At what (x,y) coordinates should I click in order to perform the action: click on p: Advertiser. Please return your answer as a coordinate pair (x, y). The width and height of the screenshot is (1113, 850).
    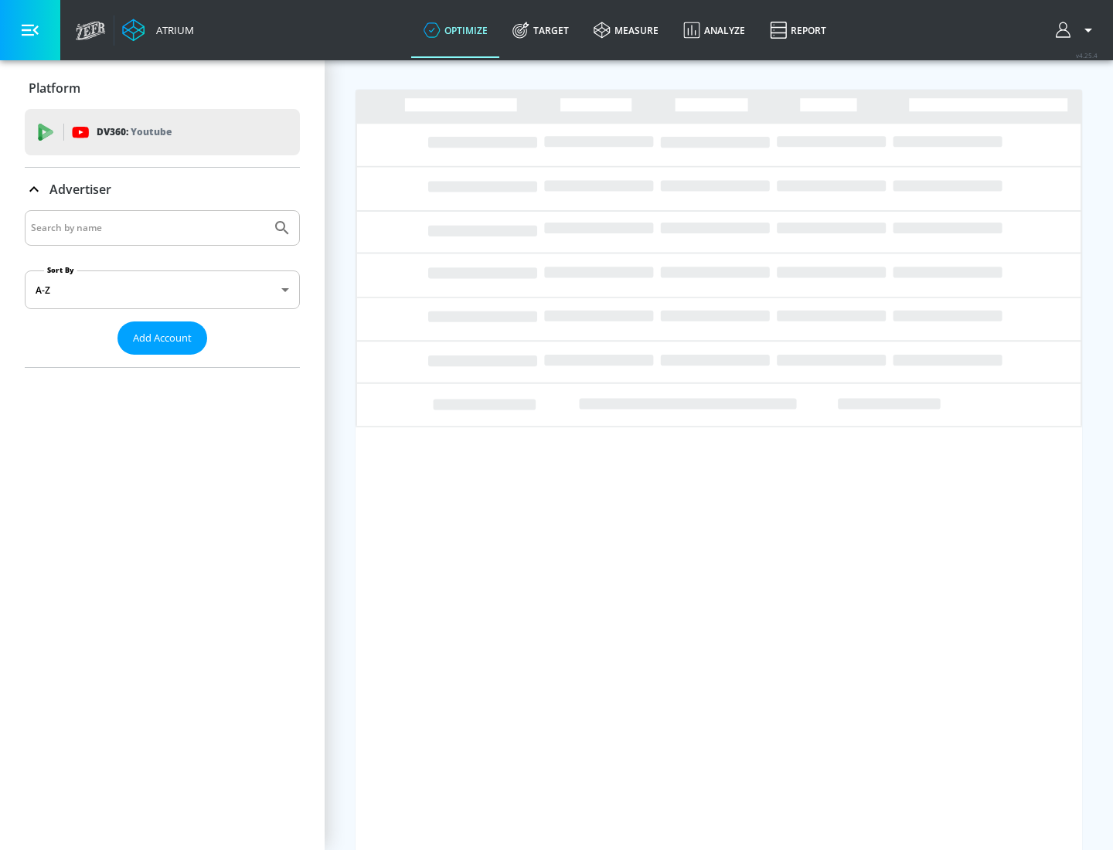
    Looking at the image, I should click on (80, 189).